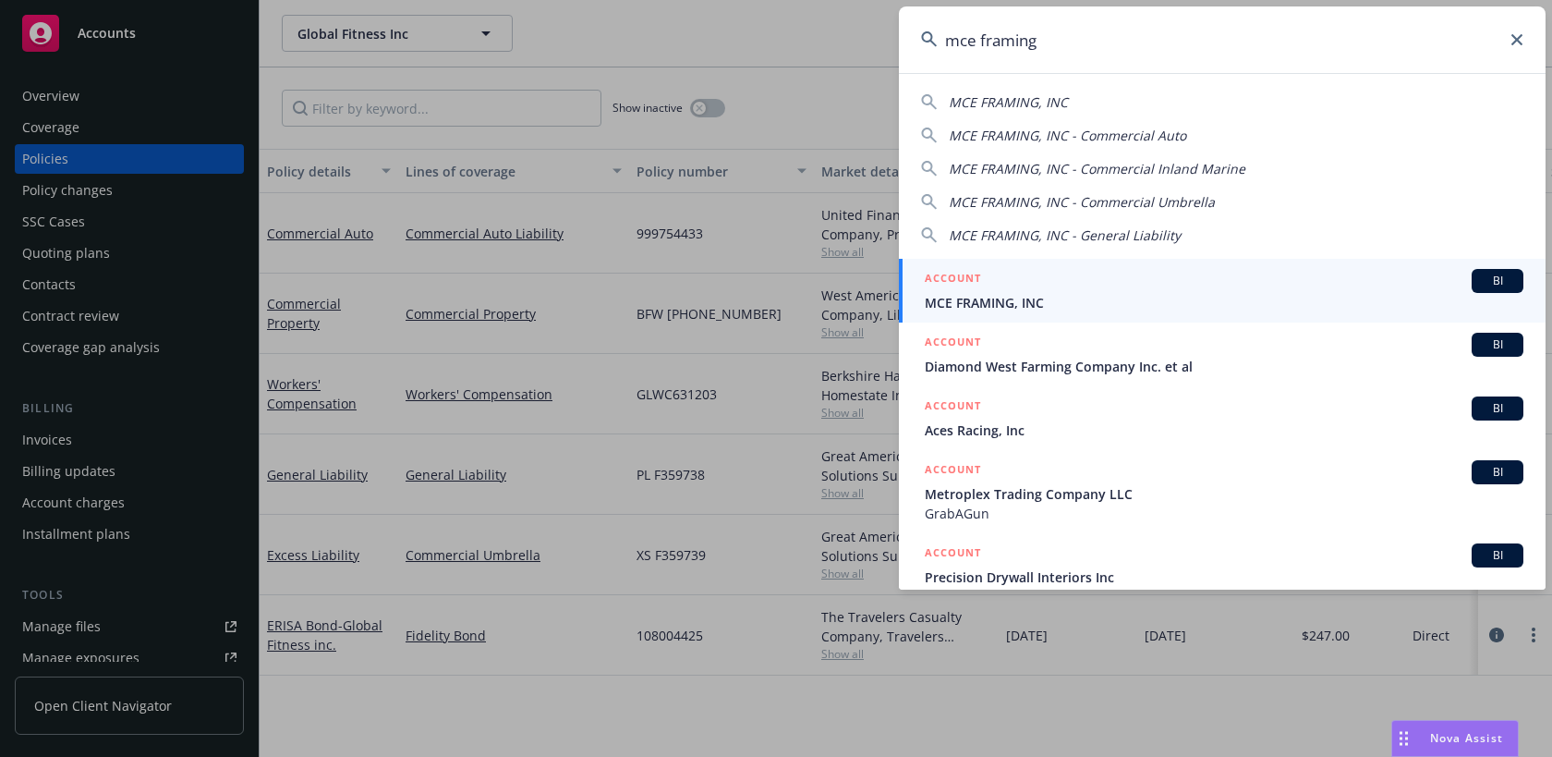  What do you see at coordinates (1222, 290) in the screenshot?
I see `a: ACCOUNTBIMCE FRAMING, INC` at bounding box center [1222, 290].